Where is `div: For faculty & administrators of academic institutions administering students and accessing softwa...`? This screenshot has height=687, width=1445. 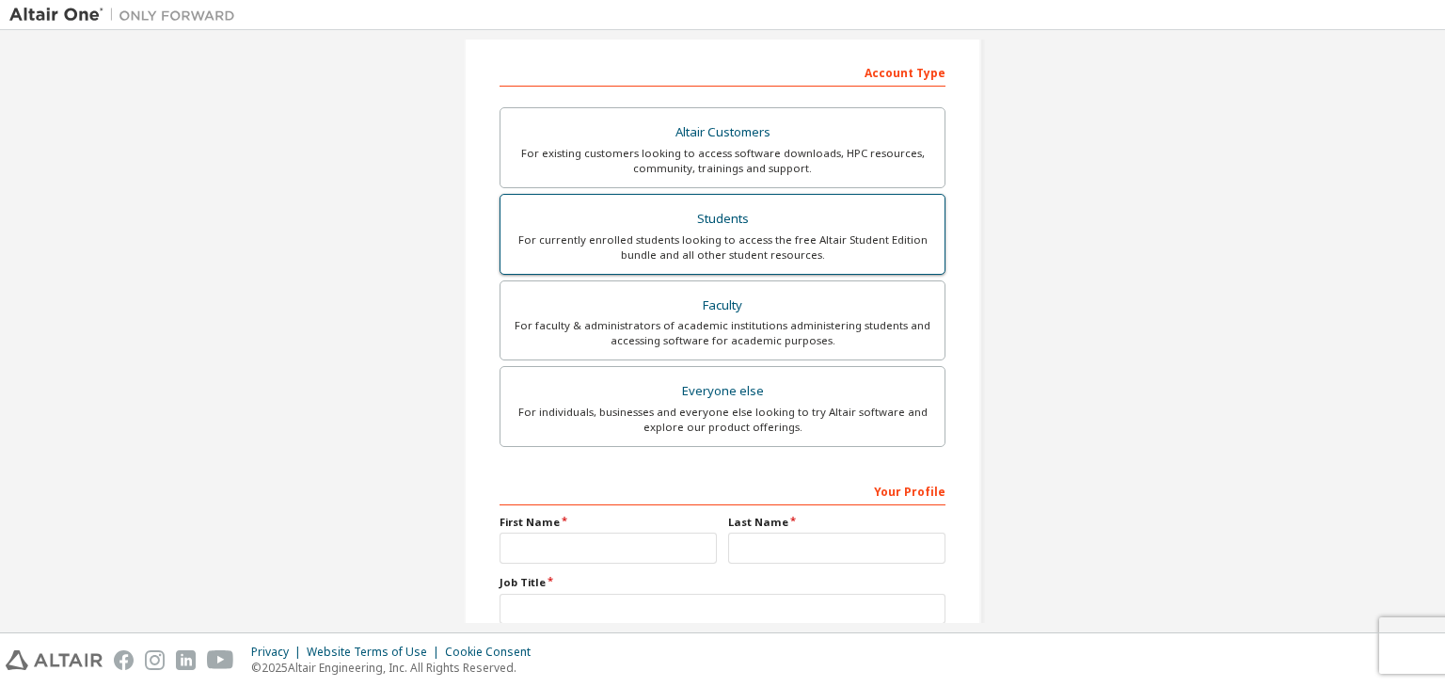
div: For faculty & administrators of academic institutions administering students and accessing softwa... is located at coordinates (723, 333).